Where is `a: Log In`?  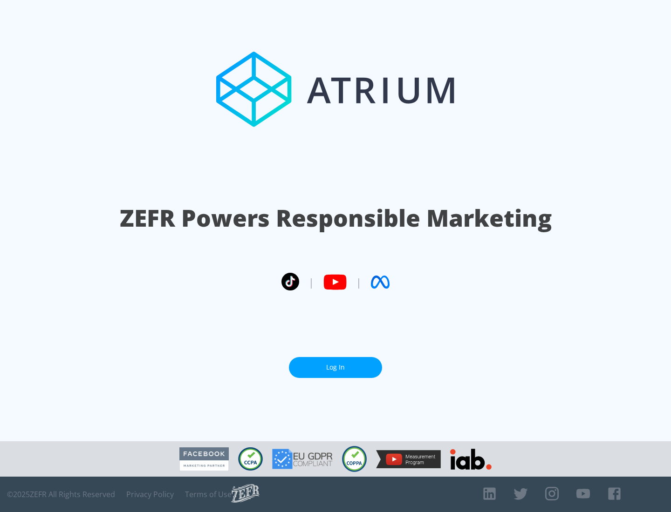
a: Log In is located at coordinates (335, 368).